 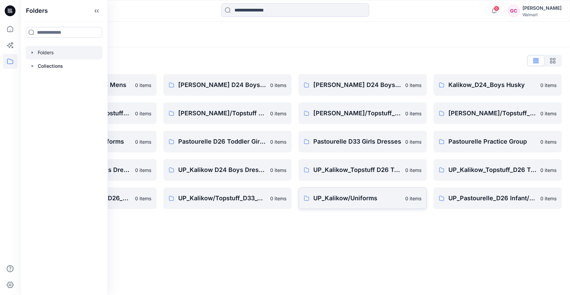 I want to click on p: UP_Kalikow/Uniforms, so click(x=357, y=198).